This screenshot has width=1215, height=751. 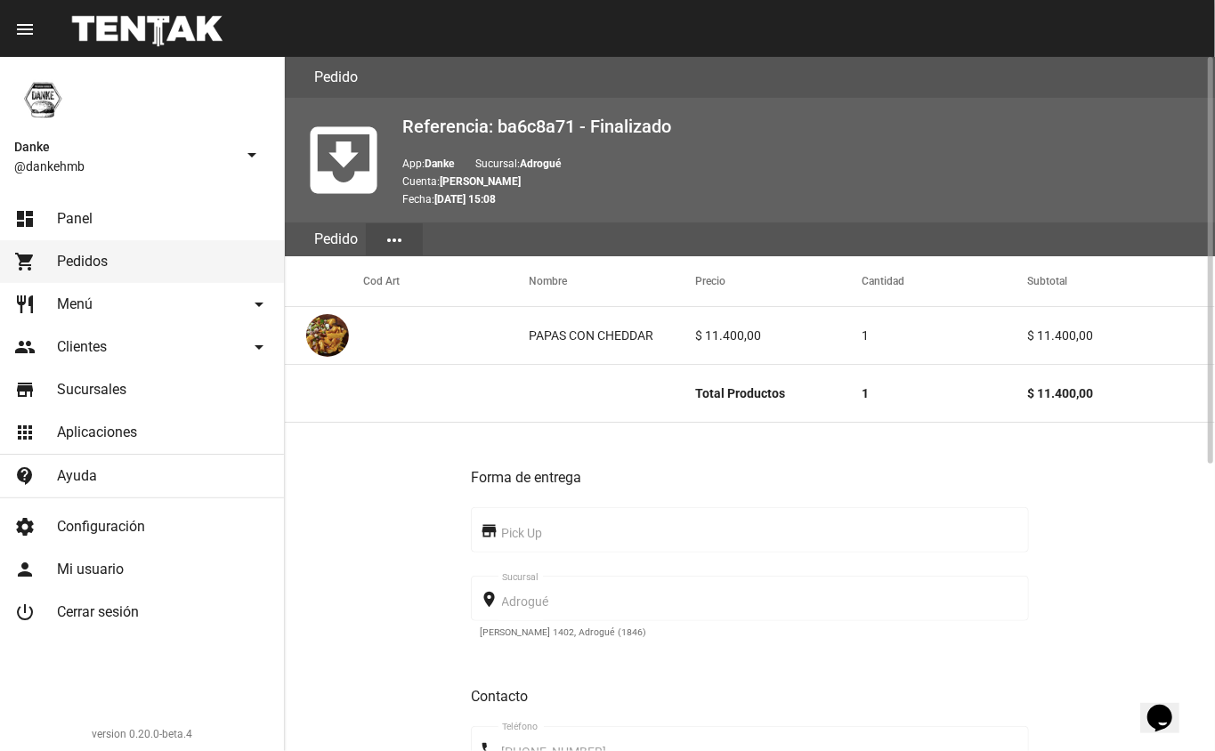 I want to click on h2: Referencia: ba6c8a71 - Finalizado, so click(x=801, y=126).